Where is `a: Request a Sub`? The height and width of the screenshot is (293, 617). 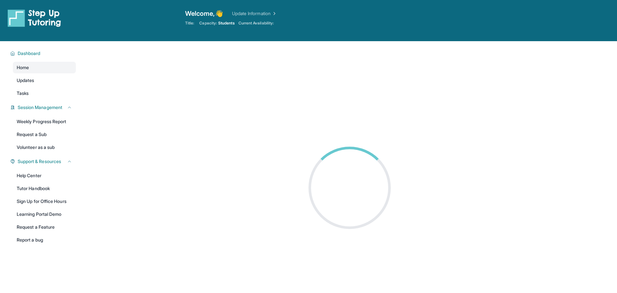 a: Request a Sub is located at coordinates (44, 134).